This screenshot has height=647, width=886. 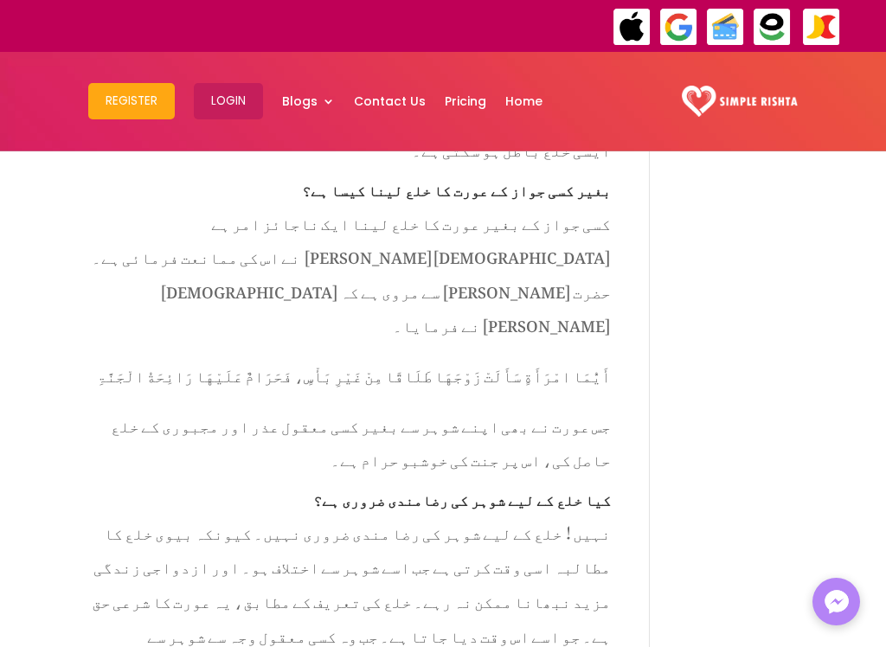 I want to click on span: أَیُّمَا امْرَأَةٍ سَأَلَتْ زَوْجَهَا طَلَاقًا مِنْ غَیْرِ بَأْسٍ، فَحَرَامٌ عَلَیْهَا رَائِح..., so click(x=354, y=372).